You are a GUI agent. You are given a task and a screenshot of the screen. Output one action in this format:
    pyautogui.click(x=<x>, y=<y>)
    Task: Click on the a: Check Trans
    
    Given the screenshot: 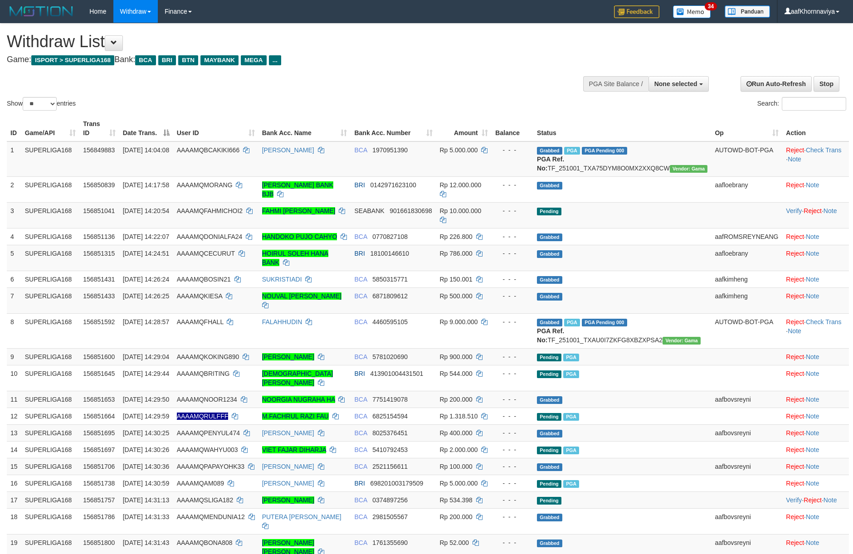 What is the action you would take?
    pyautogui.click(x=824, y=150)
    